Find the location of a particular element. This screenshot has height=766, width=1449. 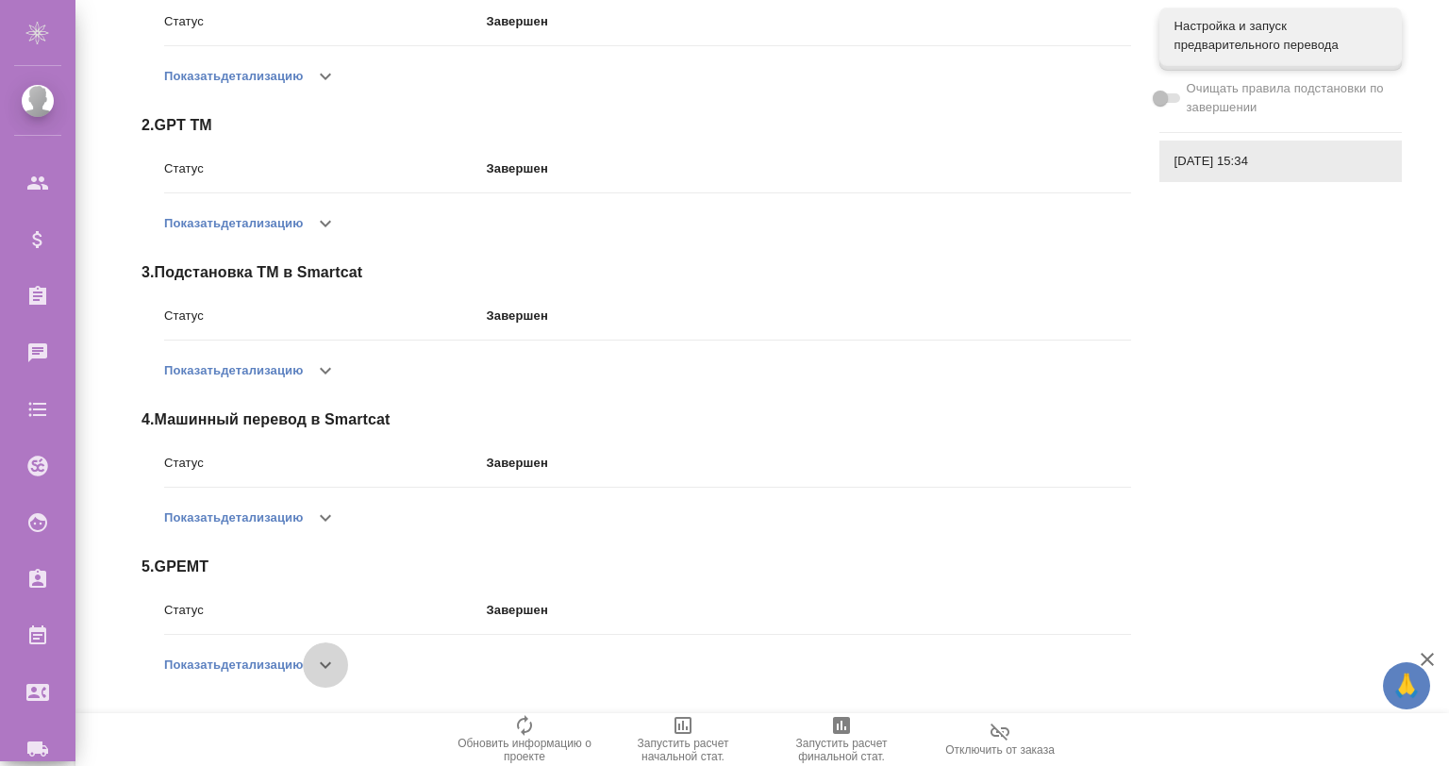

span: Запустить расчет начальной стат. is located at coordinates (683, 750).